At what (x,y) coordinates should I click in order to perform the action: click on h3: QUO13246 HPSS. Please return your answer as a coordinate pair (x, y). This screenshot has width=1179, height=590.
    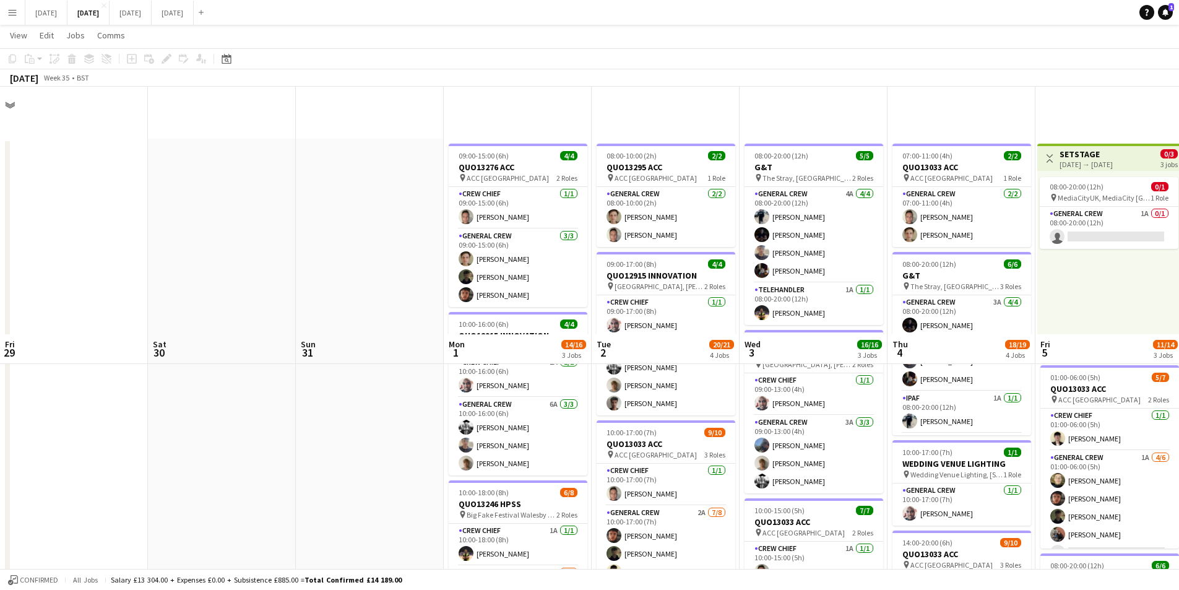
    Looking at the image, I should click on (518, 504).